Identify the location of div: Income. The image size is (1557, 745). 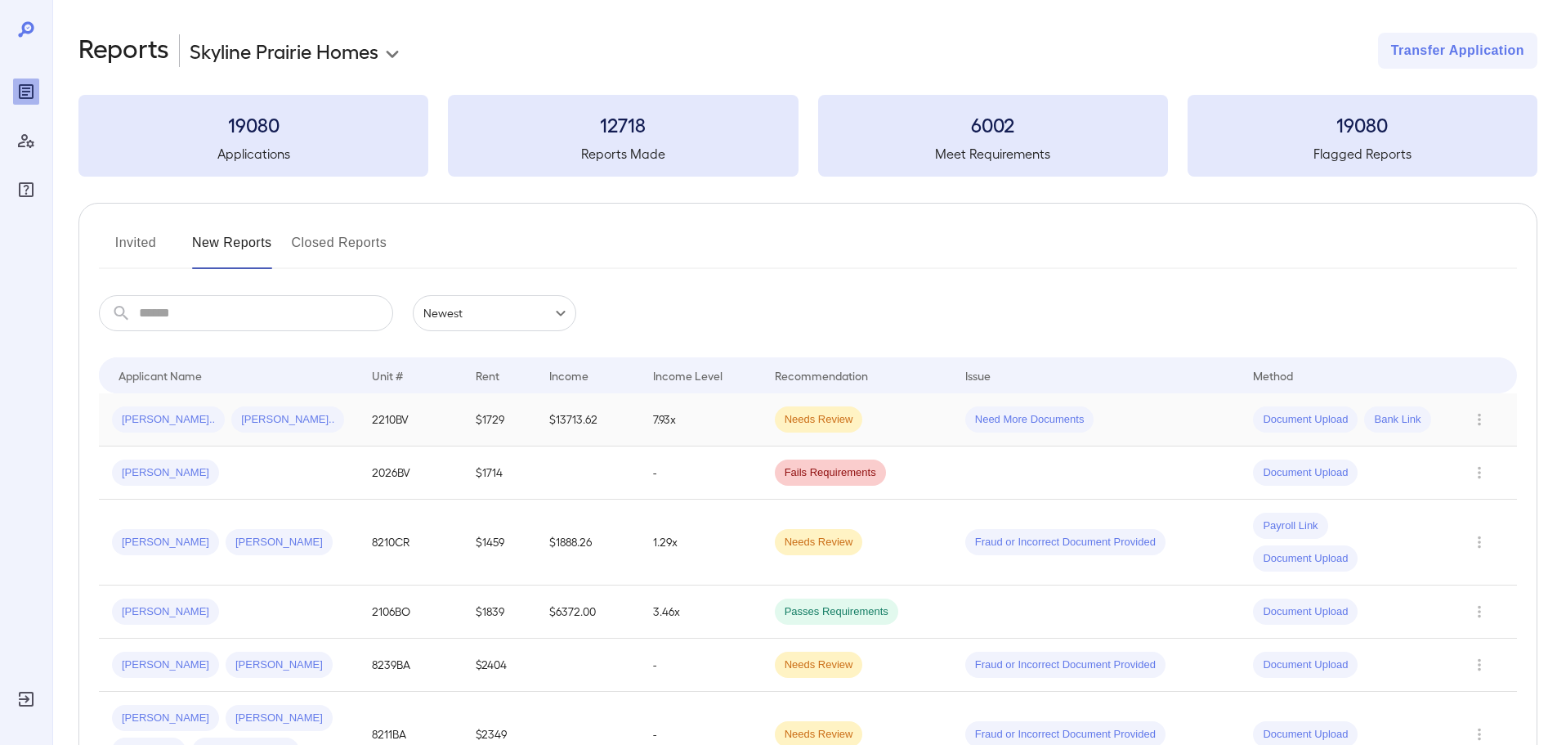
(569, 375).